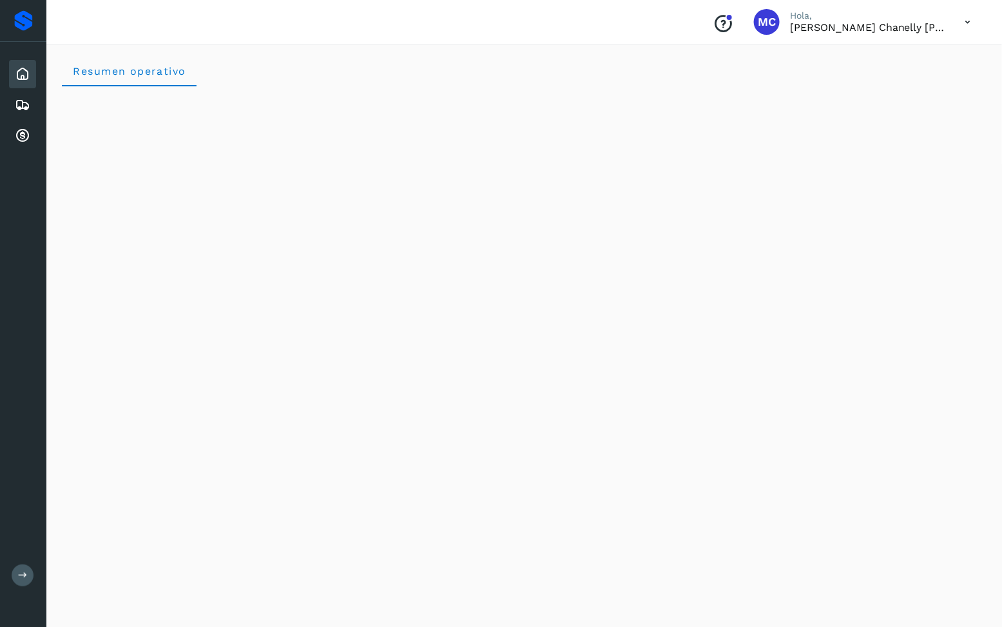  I want to click on p: Monica Chanelly Pérez Avendaño, so click(868, 27).